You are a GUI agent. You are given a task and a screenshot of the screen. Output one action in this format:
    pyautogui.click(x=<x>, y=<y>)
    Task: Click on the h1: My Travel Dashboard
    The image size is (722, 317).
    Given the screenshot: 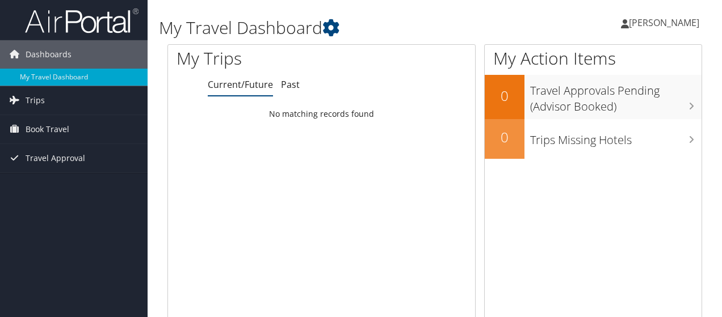 What is the action you would take?
    pyautogui.click(x=343, y=28)
    